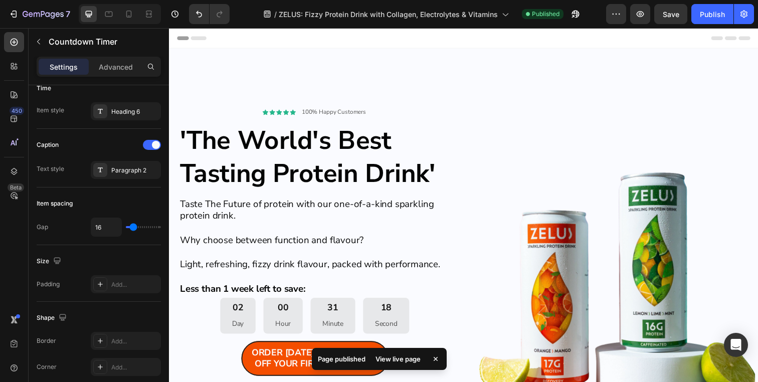 This screenshot has height=382, width=758. What do you see at coordinates (116, 67) in the screenshot?
I see `p: Advanced` at bounding box center [116, 67].